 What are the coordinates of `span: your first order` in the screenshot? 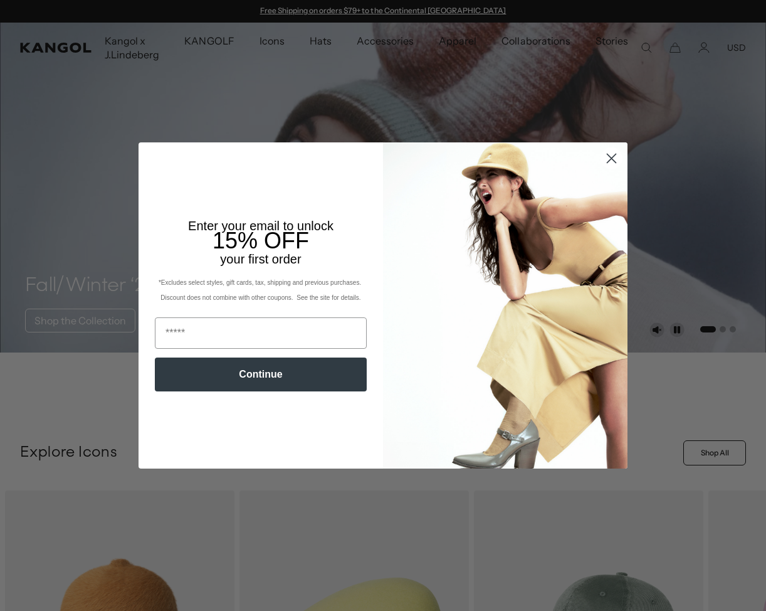 It's located at (260, 259).